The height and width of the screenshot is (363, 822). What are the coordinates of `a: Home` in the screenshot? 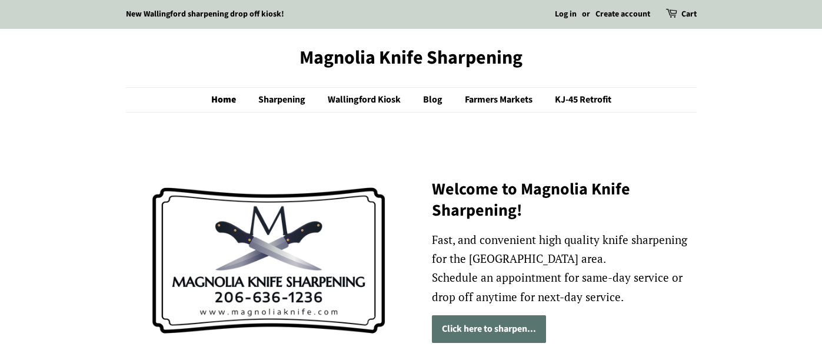 It's located at (230, 99).